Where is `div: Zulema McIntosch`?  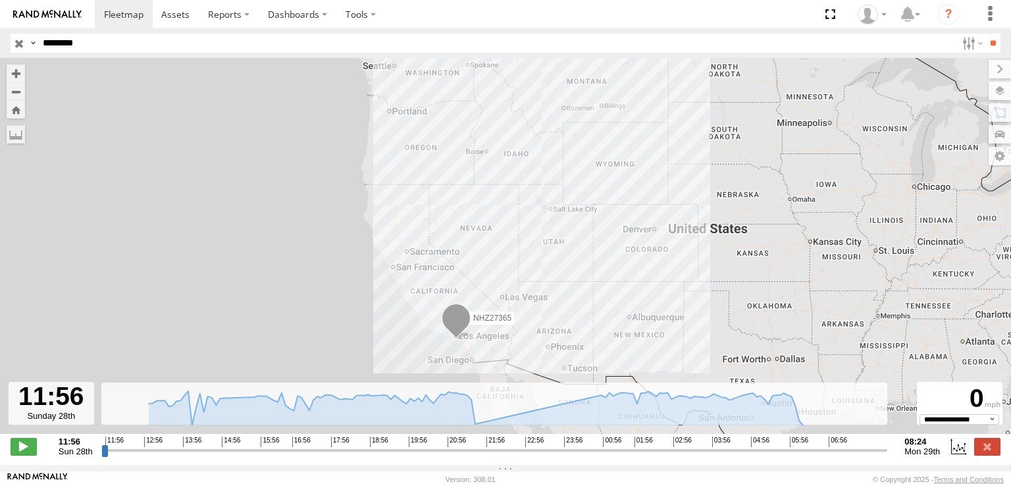 div: Zulema McIntosch is located at coordinates (873, 14).